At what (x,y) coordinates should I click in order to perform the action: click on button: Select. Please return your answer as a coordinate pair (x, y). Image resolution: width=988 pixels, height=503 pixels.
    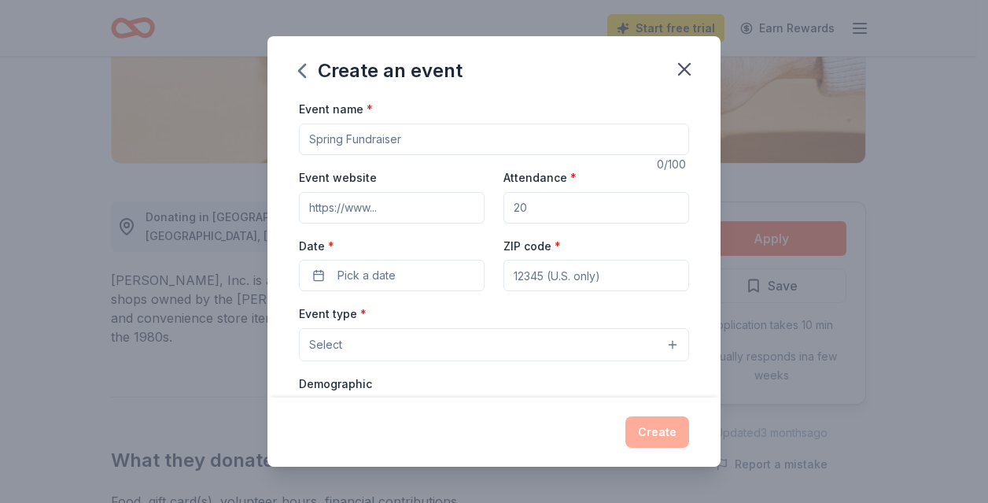
    Looking at the image, I should click on (494, 344).